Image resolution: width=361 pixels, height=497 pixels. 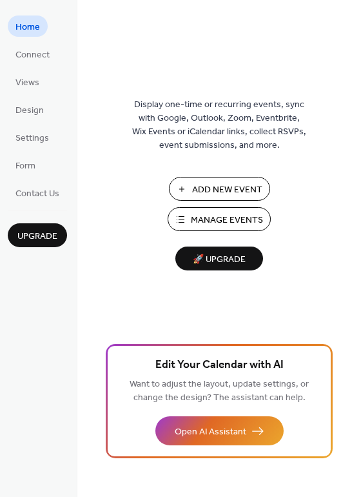 I want to click on a: Contact Us, so click(x=37, y=192).